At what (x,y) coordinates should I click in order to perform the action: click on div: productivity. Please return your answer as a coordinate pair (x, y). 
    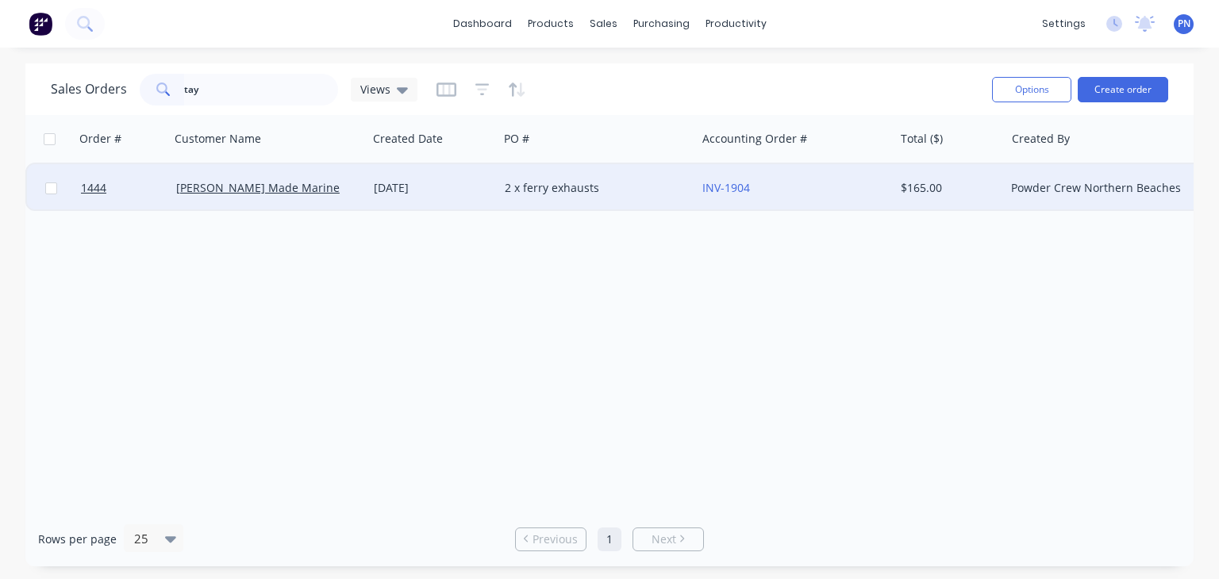
    Looking at the image, I should click on (736, 24).